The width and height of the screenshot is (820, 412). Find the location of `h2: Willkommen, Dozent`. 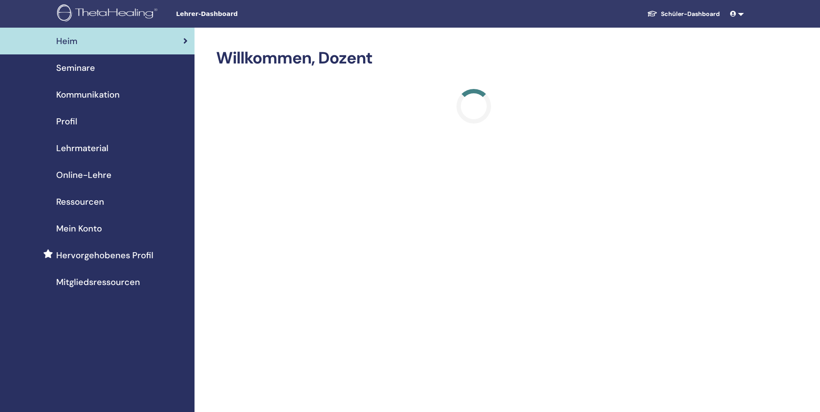

h2: Willkommen, Dozent is located at coordinates (474, 58).